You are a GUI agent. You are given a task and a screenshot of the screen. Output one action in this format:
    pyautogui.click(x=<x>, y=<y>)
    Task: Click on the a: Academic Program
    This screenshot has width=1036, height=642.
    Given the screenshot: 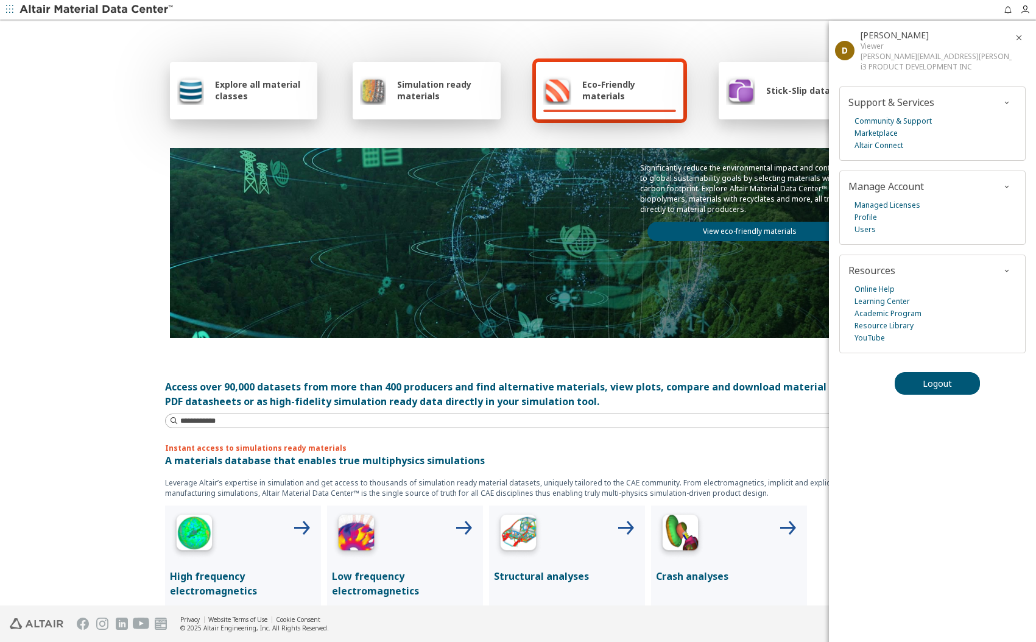 What is the action you would take?
    pyautogui.click(x=888, y=314)
    